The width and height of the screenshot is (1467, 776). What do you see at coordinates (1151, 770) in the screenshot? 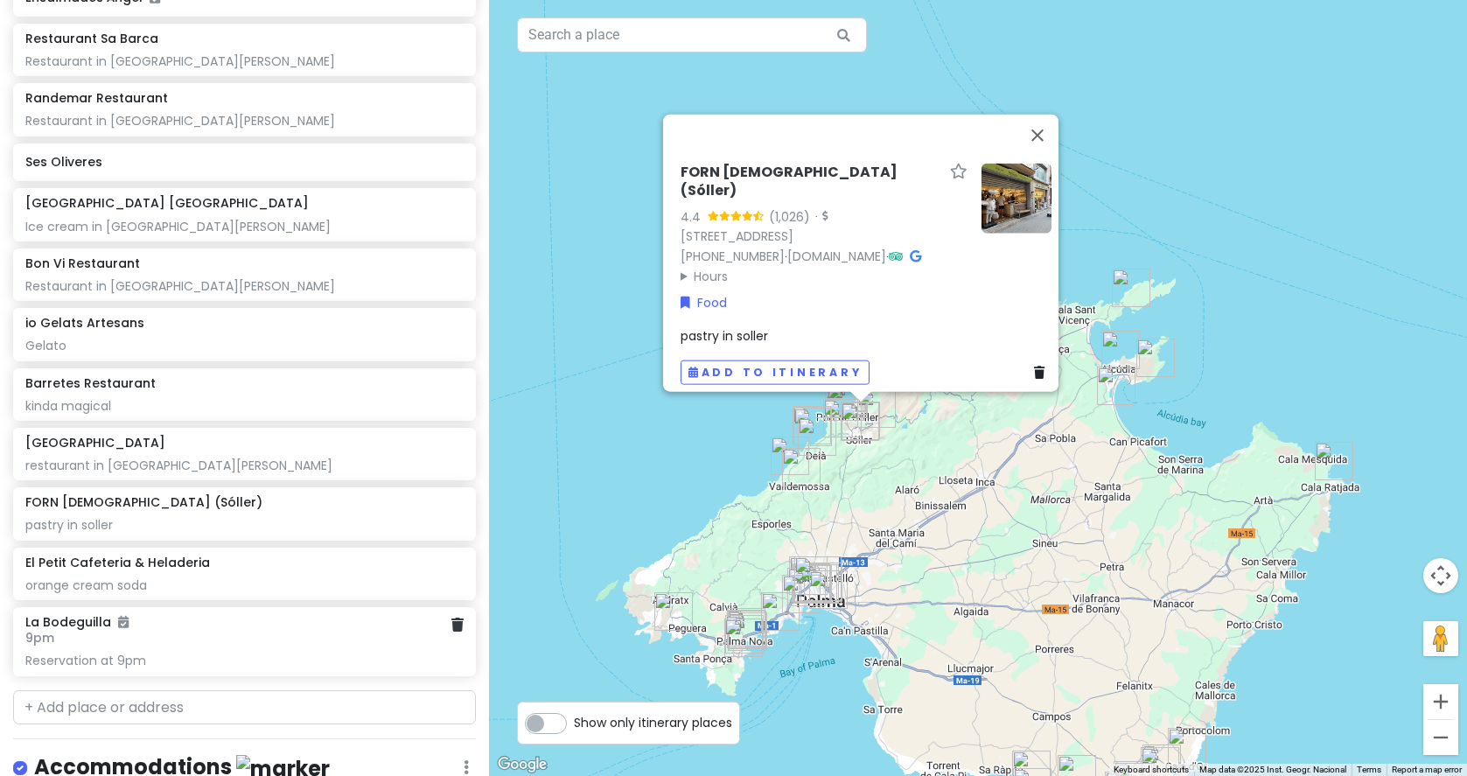
I see `button: Keyboard shortcuts` at bounding box center [1151, 770].